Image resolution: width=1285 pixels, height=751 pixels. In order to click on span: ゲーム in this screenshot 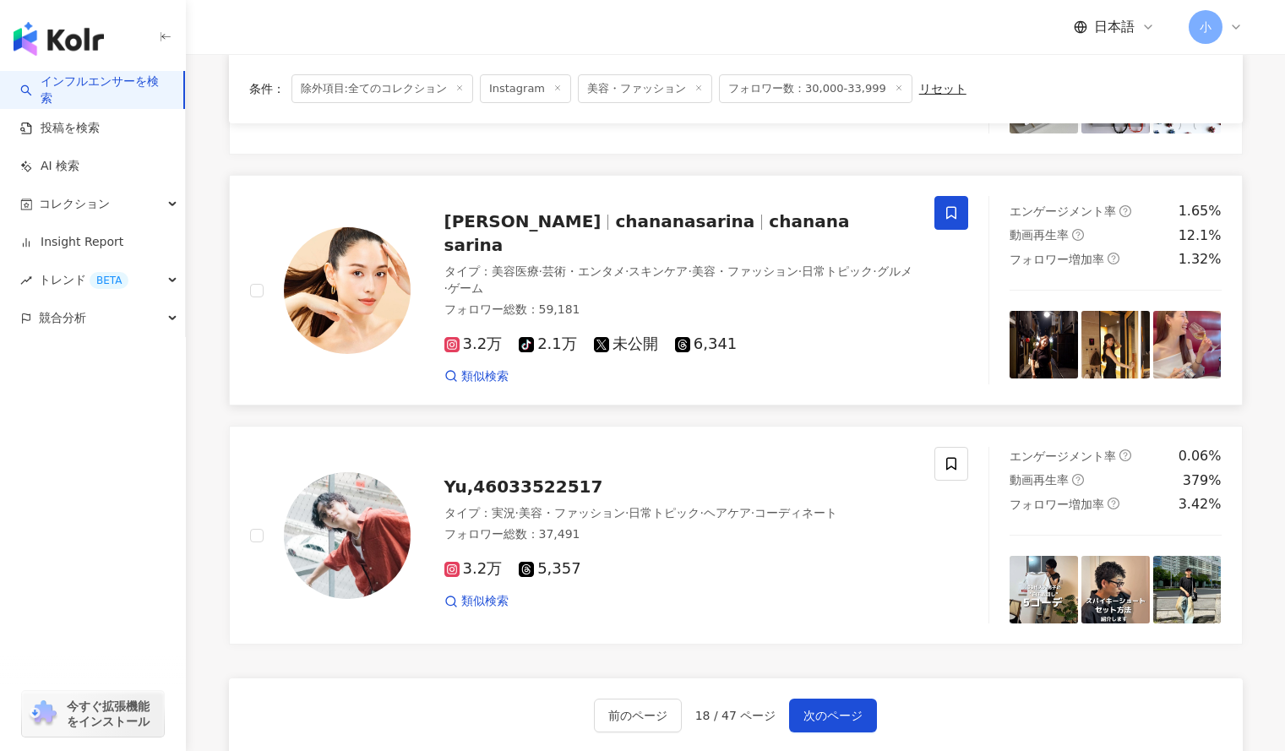, I will do `click(465, 288)`.